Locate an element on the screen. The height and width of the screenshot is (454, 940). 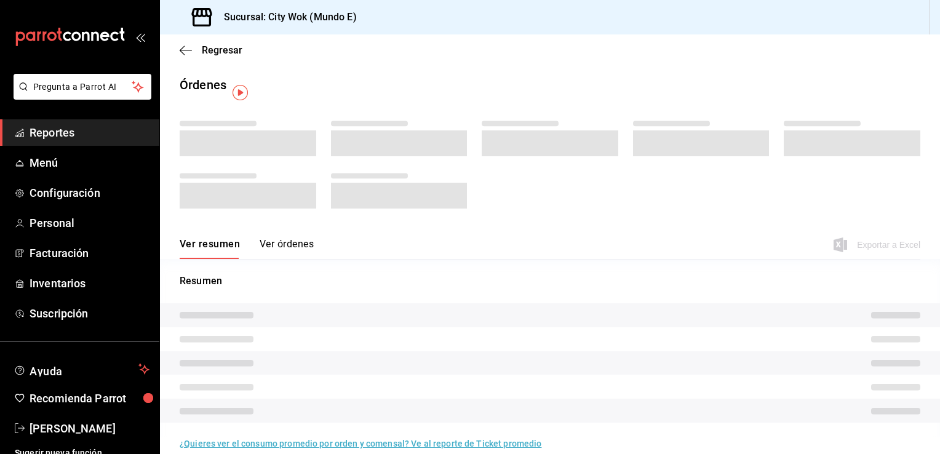
div: navigation tabs is located at coordinates (247, 248).